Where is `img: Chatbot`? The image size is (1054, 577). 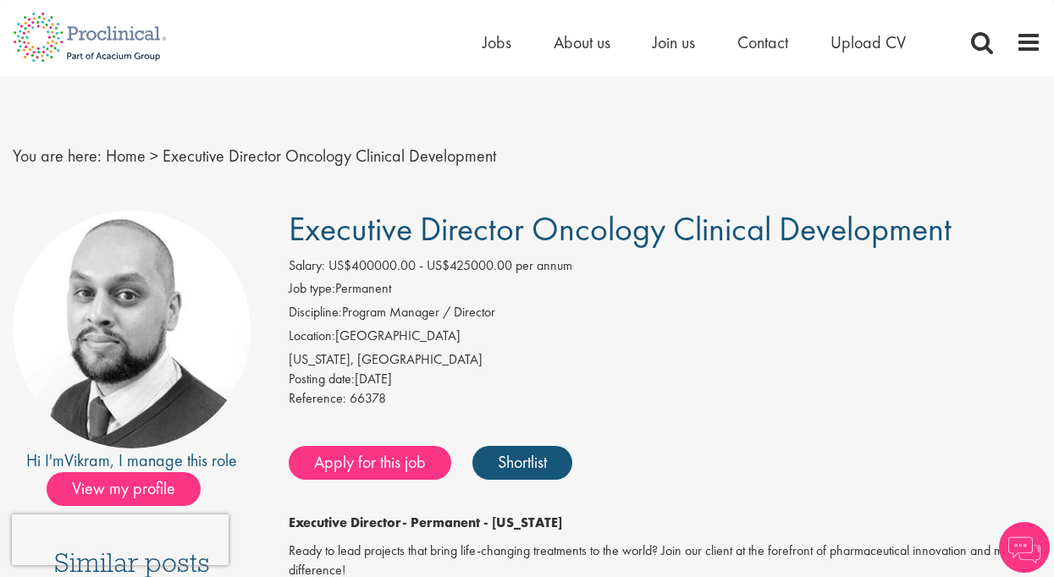
img: Chatbot is located at coordinates (1024, 548).